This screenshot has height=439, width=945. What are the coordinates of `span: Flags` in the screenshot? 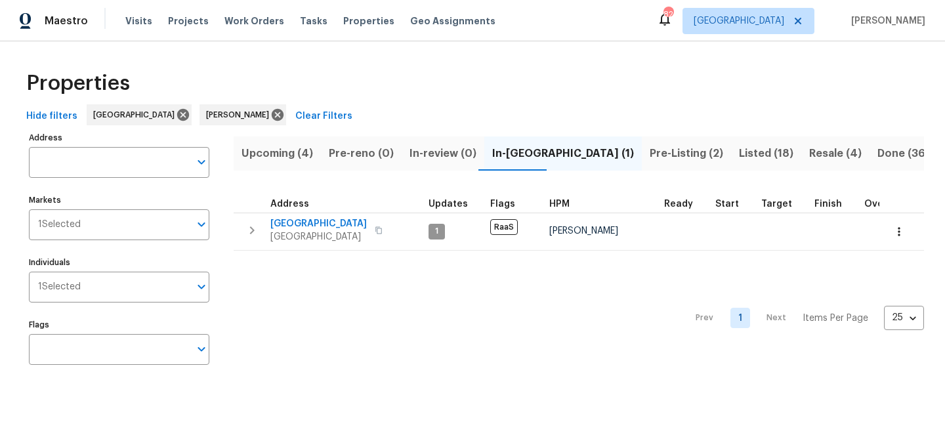 It's located at (502, 204).